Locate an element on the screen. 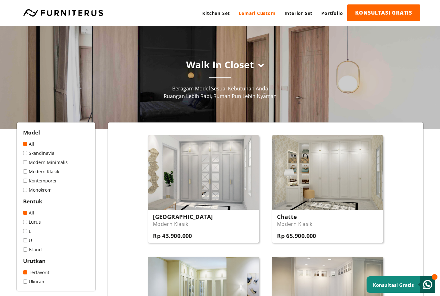 The image size is (440, 296). a: Terfavorit is located at coordinates (56, 272).